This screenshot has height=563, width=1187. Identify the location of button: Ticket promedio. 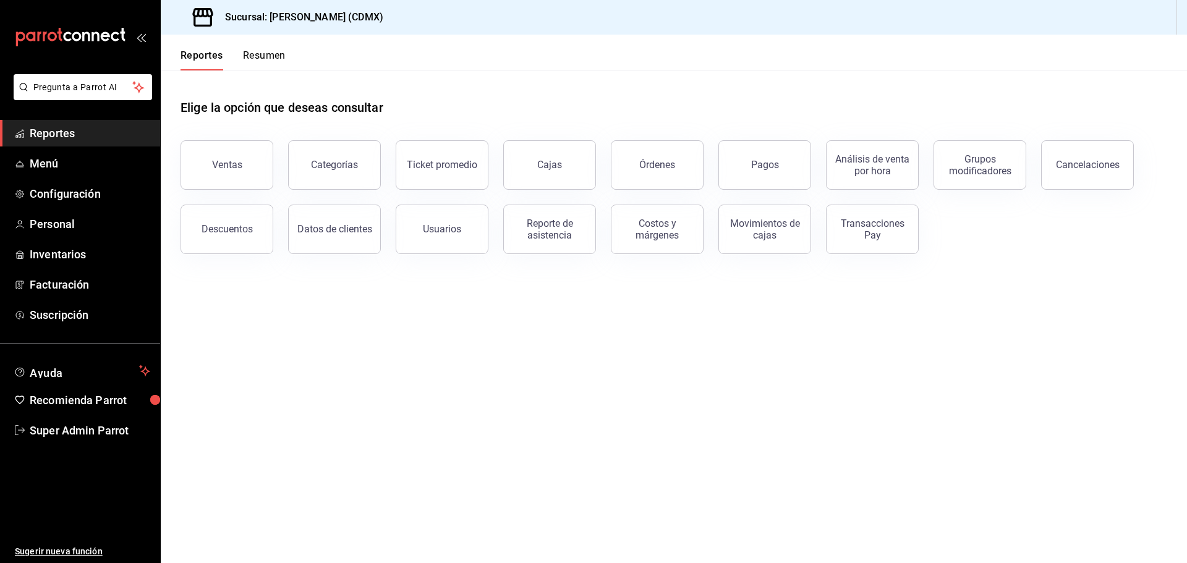
(442, 165).